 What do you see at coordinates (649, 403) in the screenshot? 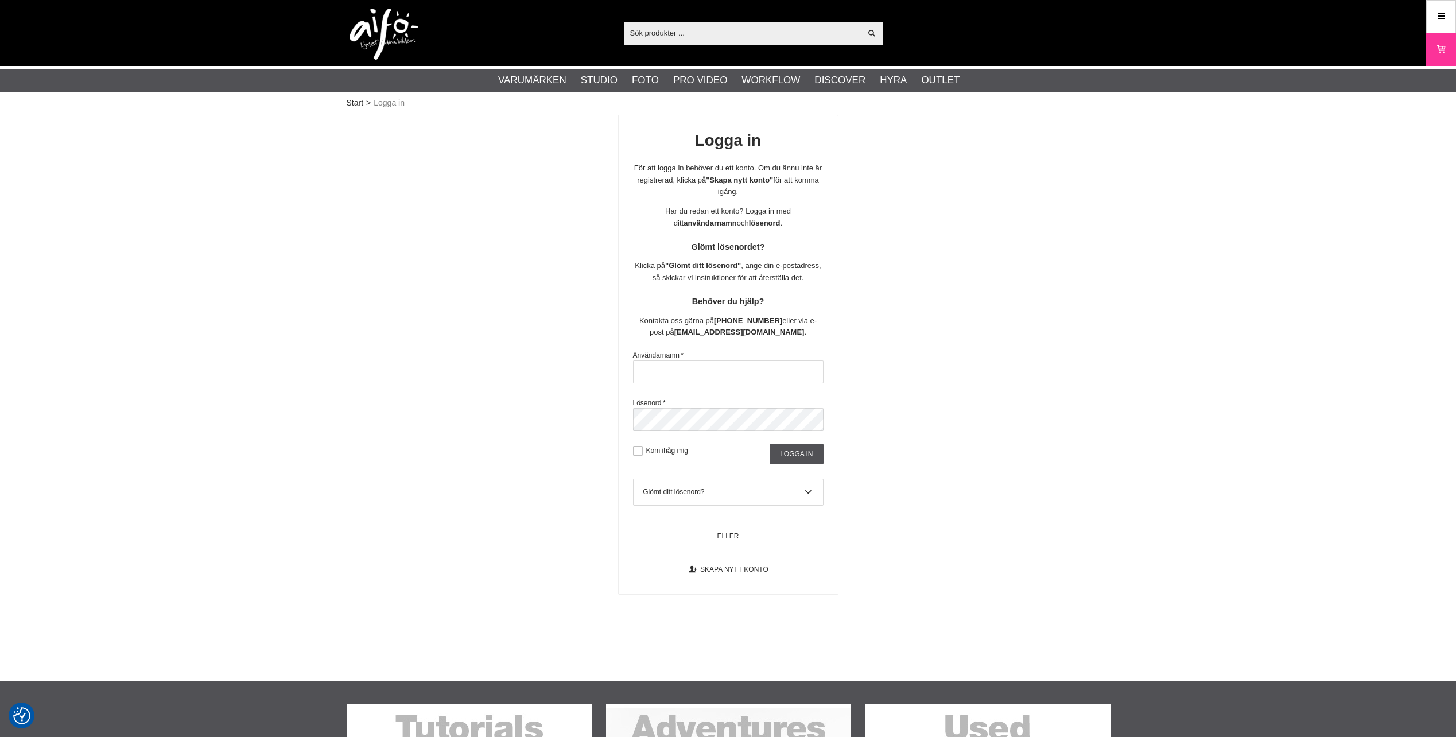
I see `label: Lösenord` at bounding box center [649, 403].